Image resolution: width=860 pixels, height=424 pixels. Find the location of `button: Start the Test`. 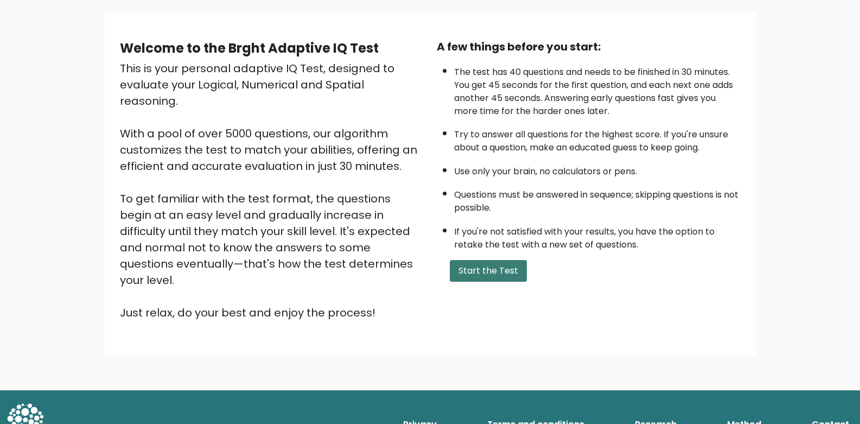

button: Start the Test is located at coordinates (488, 271).